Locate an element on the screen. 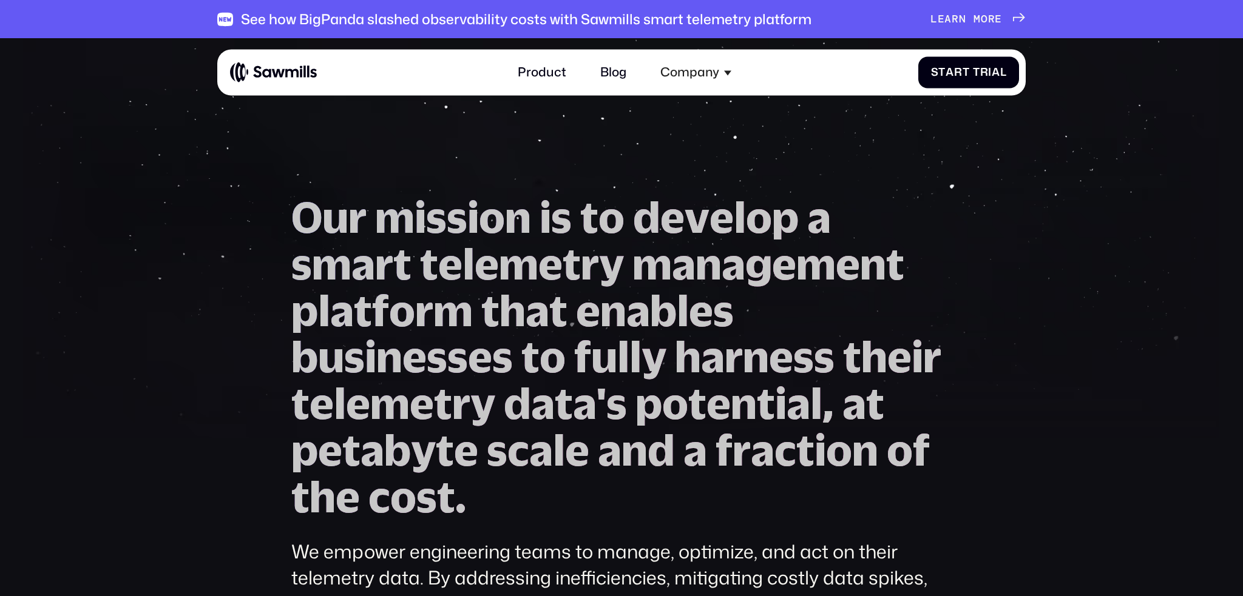 The width and height of the screenshot is (1243, 596). a: Learnmore is located at coordinates (977, 19).